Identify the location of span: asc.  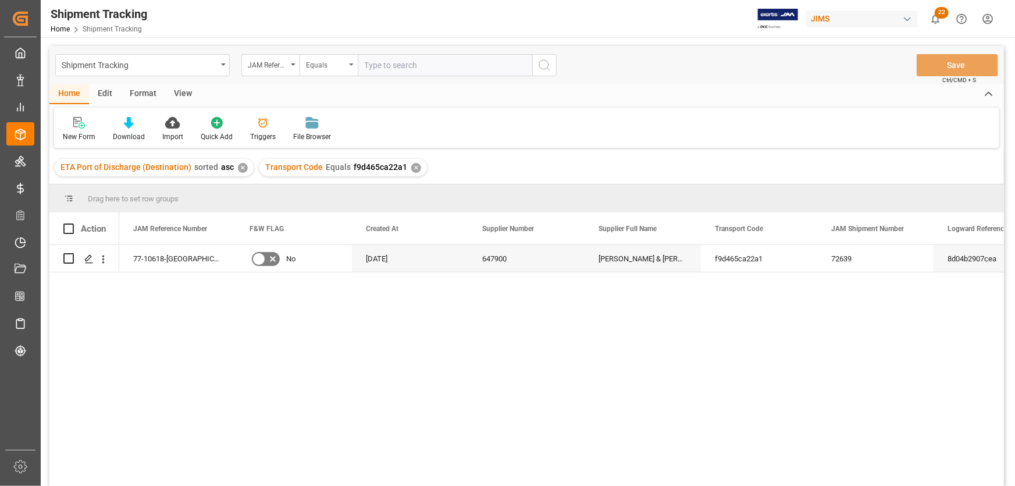
(227, 167).